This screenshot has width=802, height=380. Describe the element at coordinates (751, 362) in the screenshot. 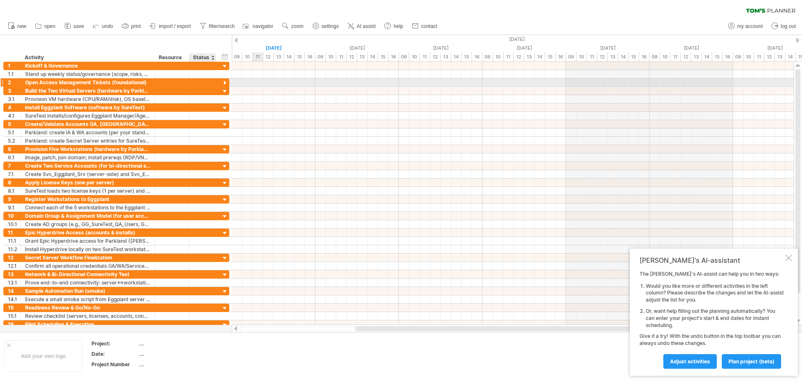

I see `span: plan project (beta)` at that location.